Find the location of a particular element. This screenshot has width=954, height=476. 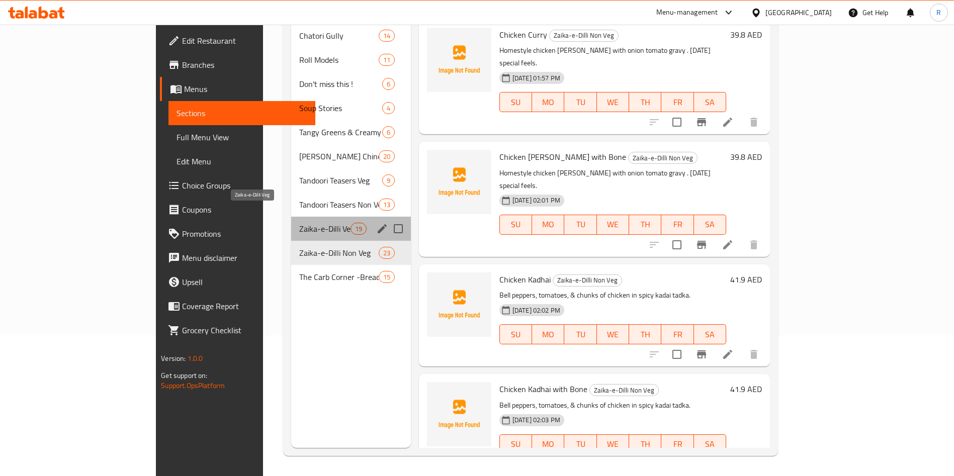

div: Soup Stories4 is located at coordinates (351, 108).